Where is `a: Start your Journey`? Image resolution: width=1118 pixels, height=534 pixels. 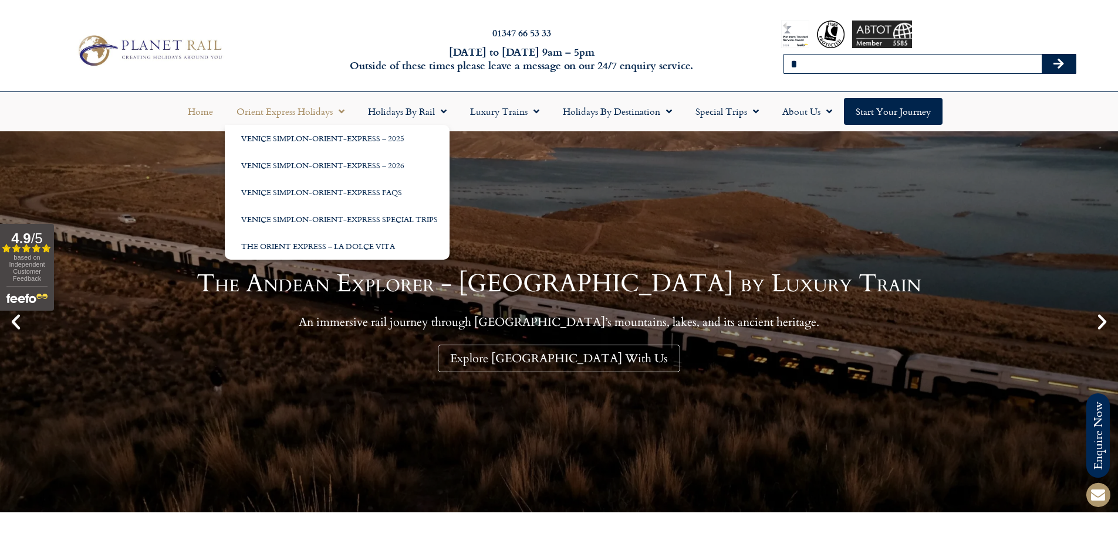
a: Start your Journey is located at coordinates (893, 111).